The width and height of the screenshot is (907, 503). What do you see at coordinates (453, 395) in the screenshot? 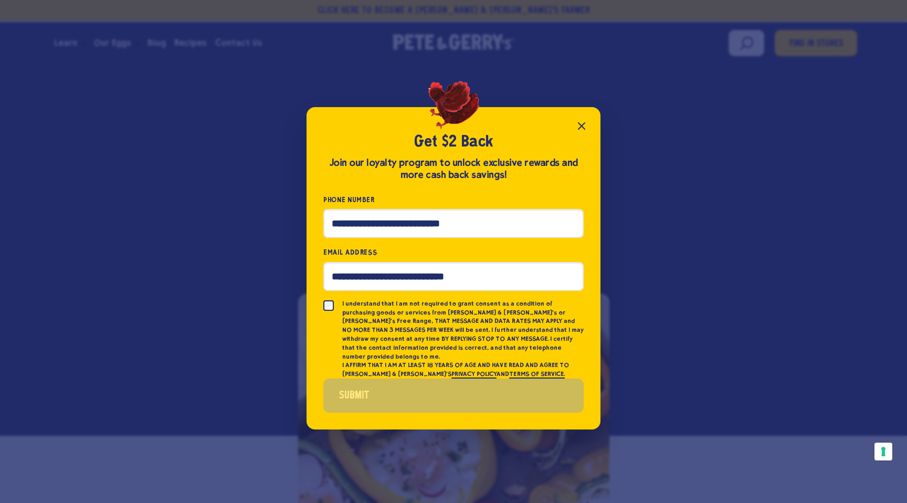
I see `button: Submit` at bounding box center [453, 395].